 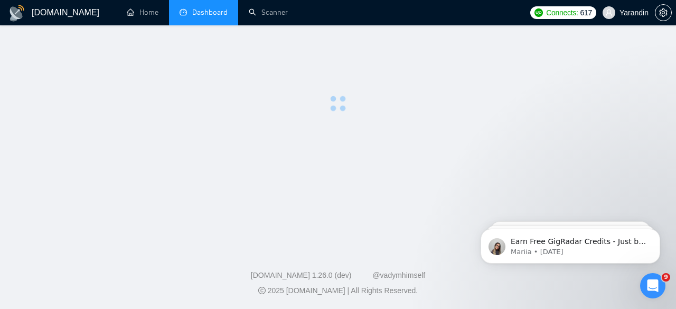 I want to click on button: setting, so click(x=664, y=13).